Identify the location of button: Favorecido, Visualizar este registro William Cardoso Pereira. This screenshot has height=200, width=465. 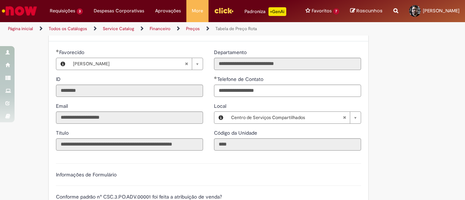
(63, 64).